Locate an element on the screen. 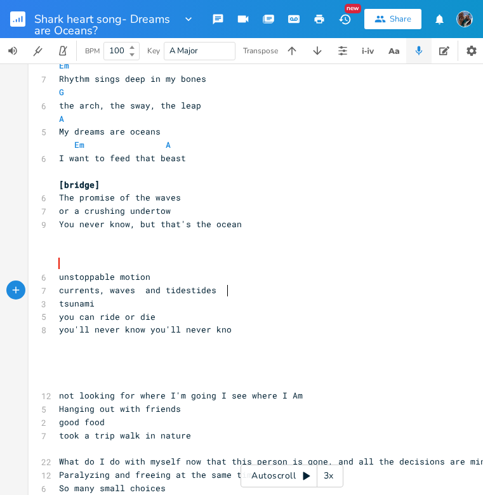 The image size is (483, 495). span: Hanging out with friends is located at coordinates (120, 409).